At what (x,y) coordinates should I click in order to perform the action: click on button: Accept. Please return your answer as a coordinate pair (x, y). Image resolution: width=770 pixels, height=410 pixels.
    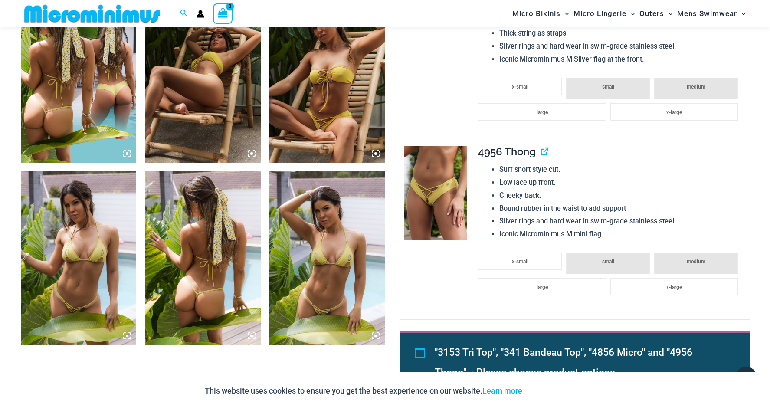
    Looking at the image, I should click on (547, 391).